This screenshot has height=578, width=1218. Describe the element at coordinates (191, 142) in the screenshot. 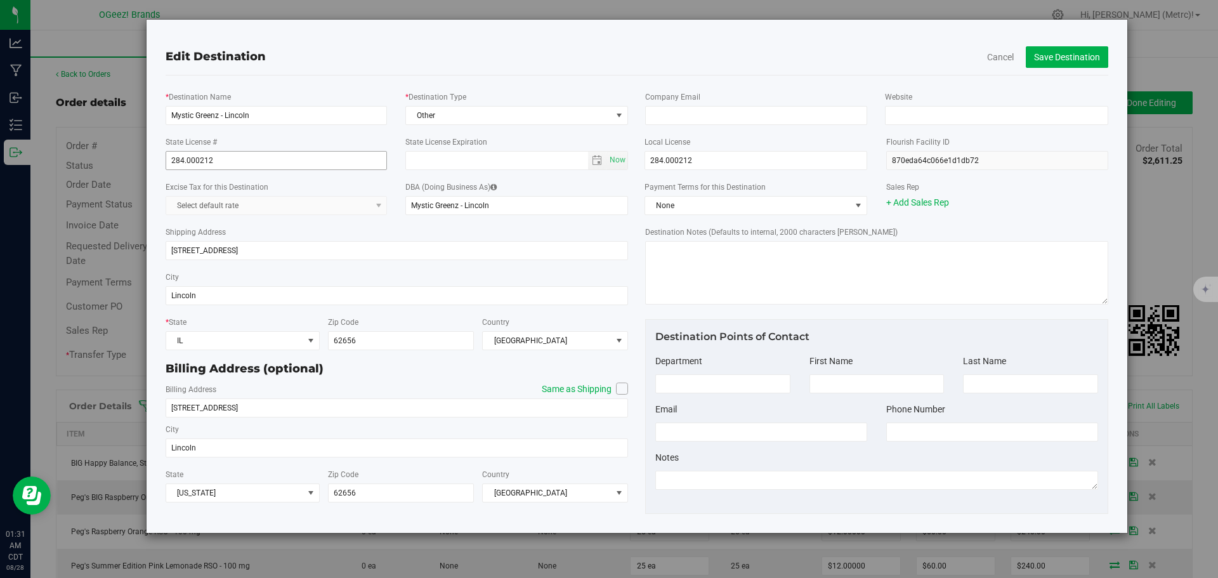

I see `label: State License #` at that location.